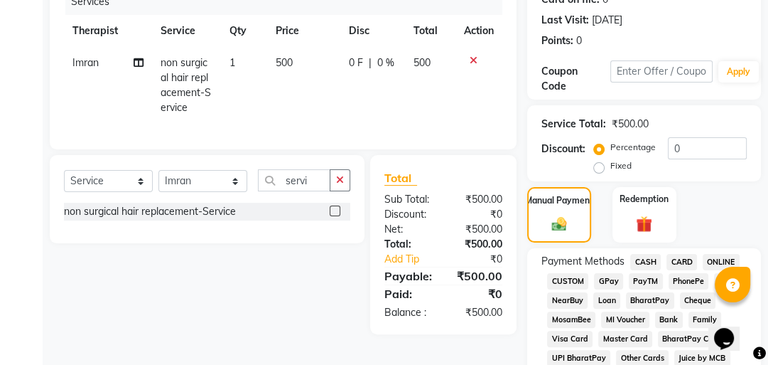 The width and height of the screenshot is (768, 365). What do you see at coordinates (559, 200) in the screenshot?
I see `label: Manual Payment` at bounding box center [559, 200].